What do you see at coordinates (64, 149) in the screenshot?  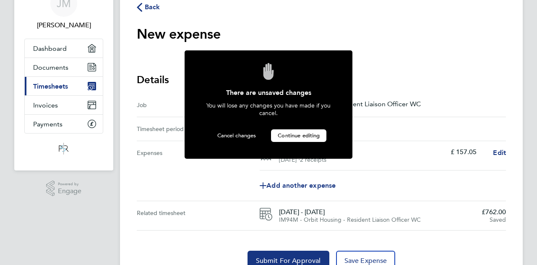 I see `img: psrsolutions-logo-retina.png` at bounding box center [64, 149].